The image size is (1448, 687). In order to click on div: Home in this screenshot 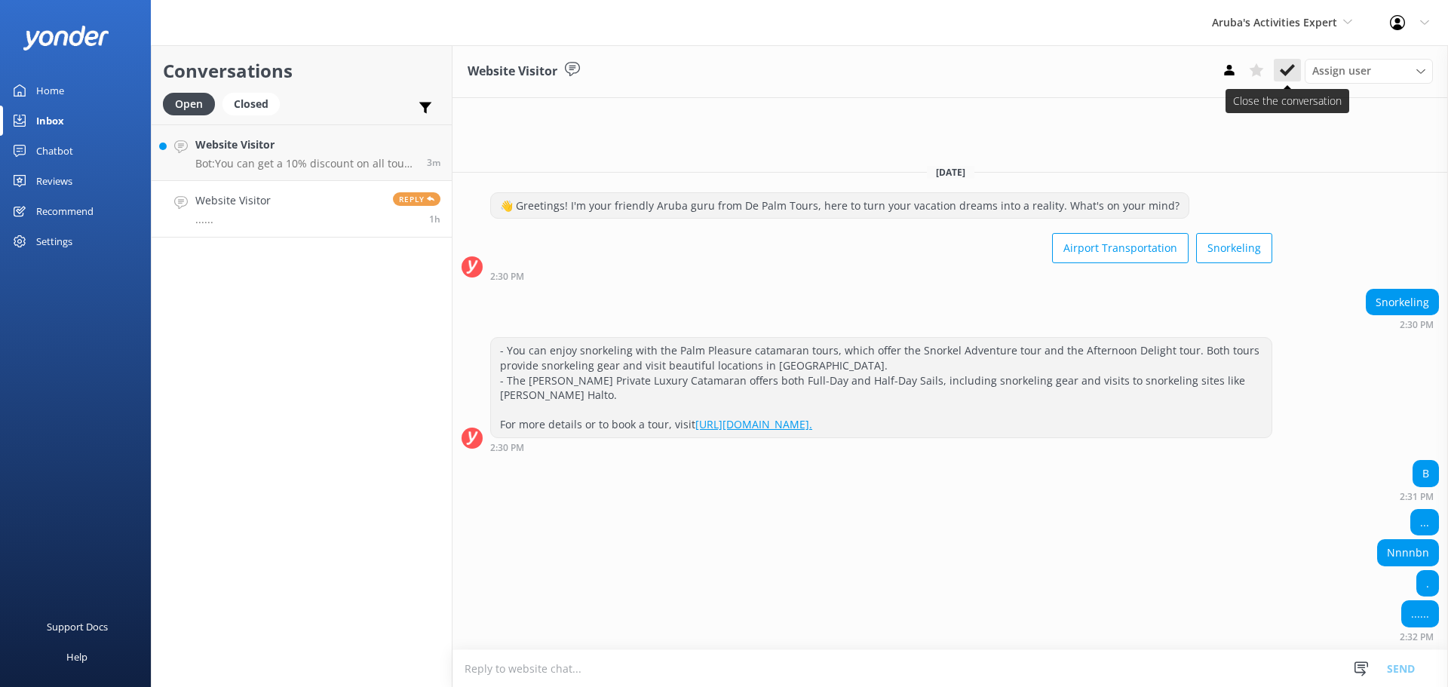, I will do `click(50, 90)`.